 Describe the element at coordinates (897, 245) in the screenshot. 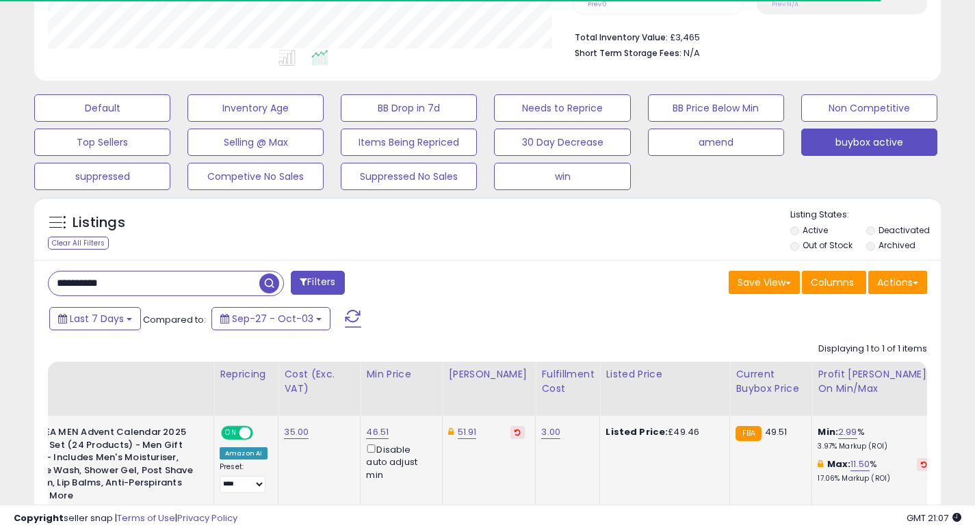

I see `label: Archived` at that location.